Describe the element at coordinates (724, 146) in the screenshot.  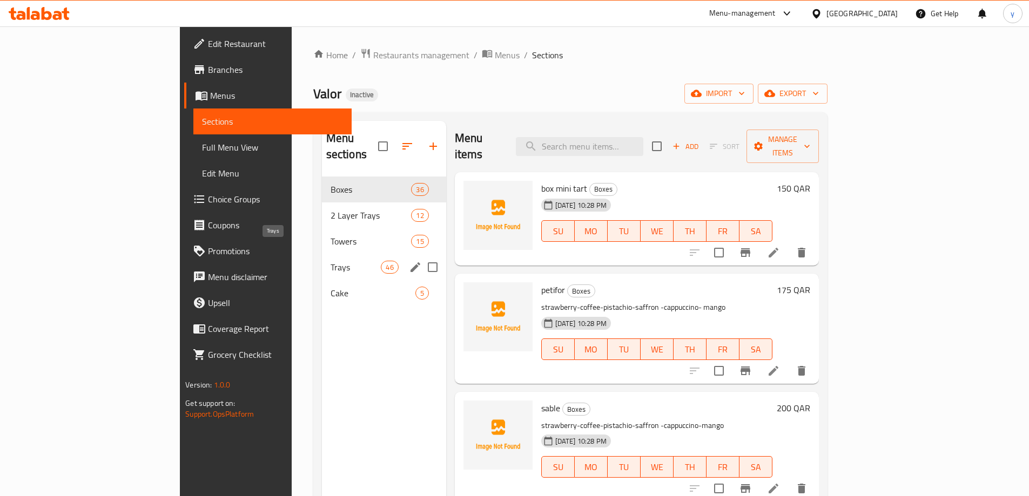
I see `span: Select section first` at that location.